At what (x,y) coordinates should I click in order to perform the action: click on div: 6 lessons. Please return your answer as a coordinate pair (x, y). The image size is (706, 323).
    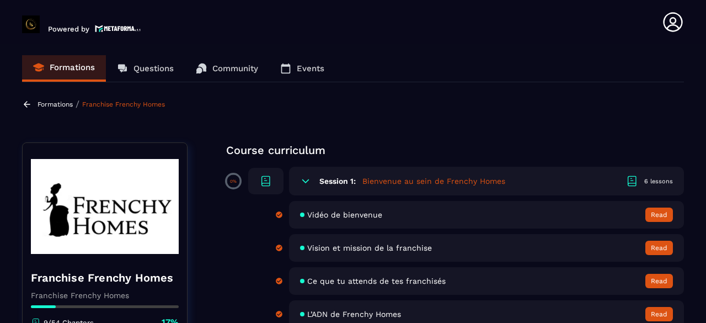
    Looking at the image, I should click on (659, 181).